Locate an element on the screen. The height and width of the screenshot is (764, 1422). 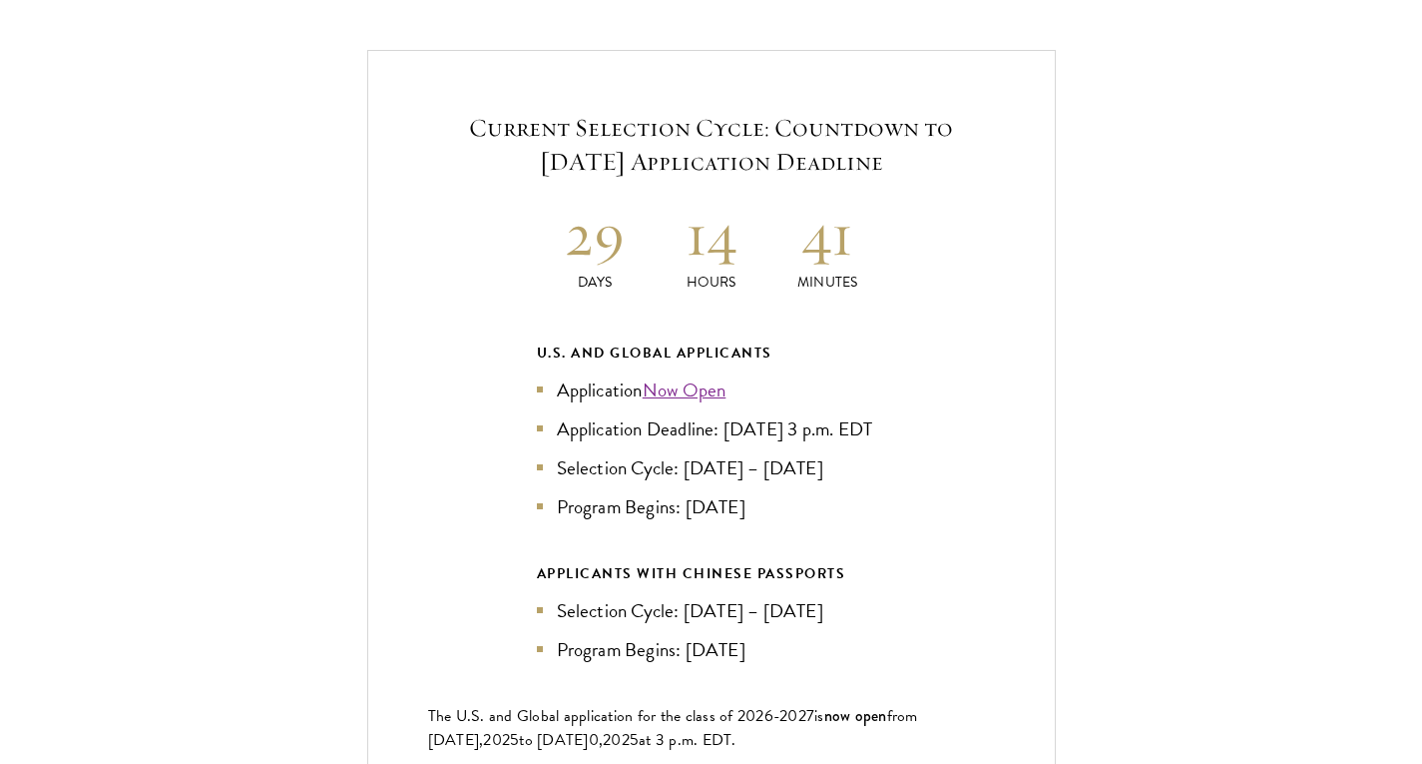
h2: 14 is located at coordinates (711, 234).